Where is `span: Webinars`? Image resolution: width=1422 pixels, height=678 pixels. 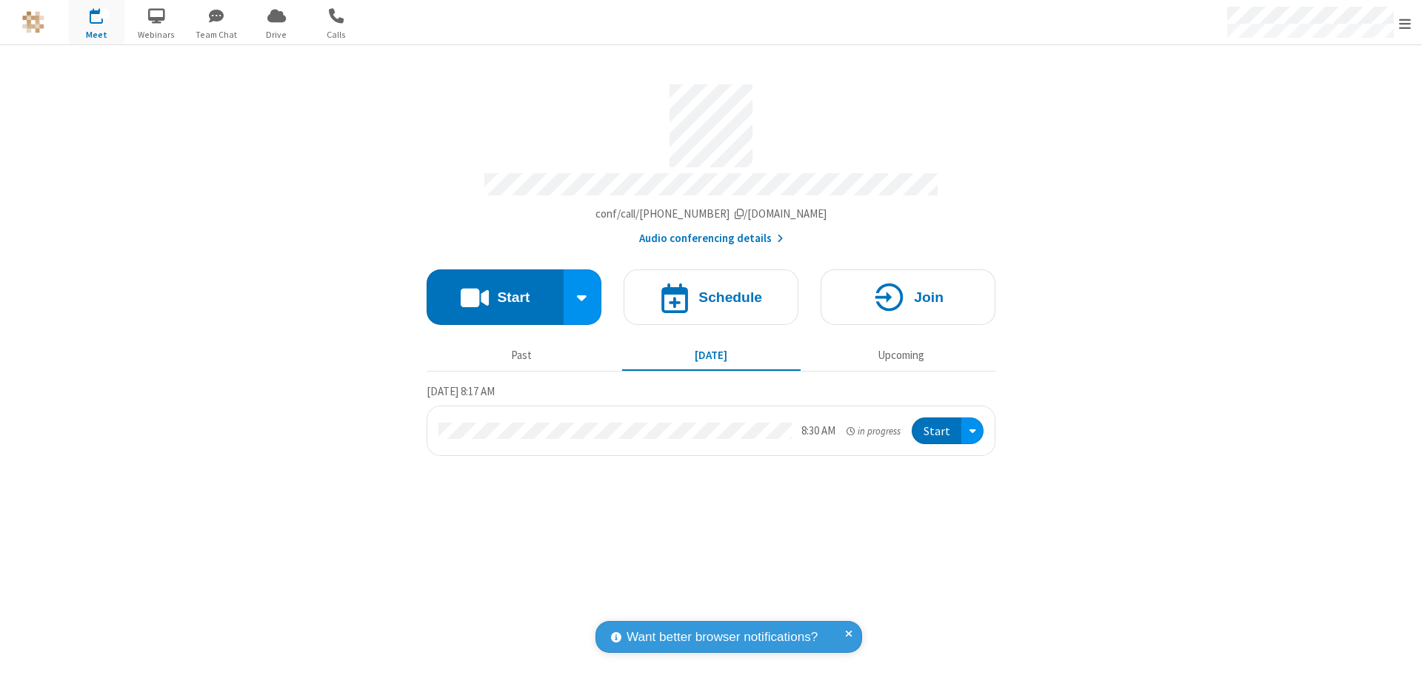 span: Webinars is located at coordinates (156, 35).